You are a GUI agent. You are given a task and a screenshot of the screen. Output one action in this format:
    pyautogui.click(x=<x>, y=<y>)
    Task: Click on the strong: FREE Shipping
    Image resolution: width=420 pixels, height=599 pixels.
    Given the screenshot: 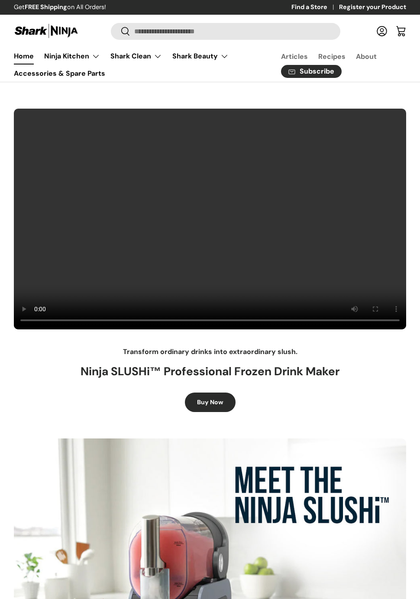 What is the action you would take?
    pyautogui.click(x=46, y=7)
    